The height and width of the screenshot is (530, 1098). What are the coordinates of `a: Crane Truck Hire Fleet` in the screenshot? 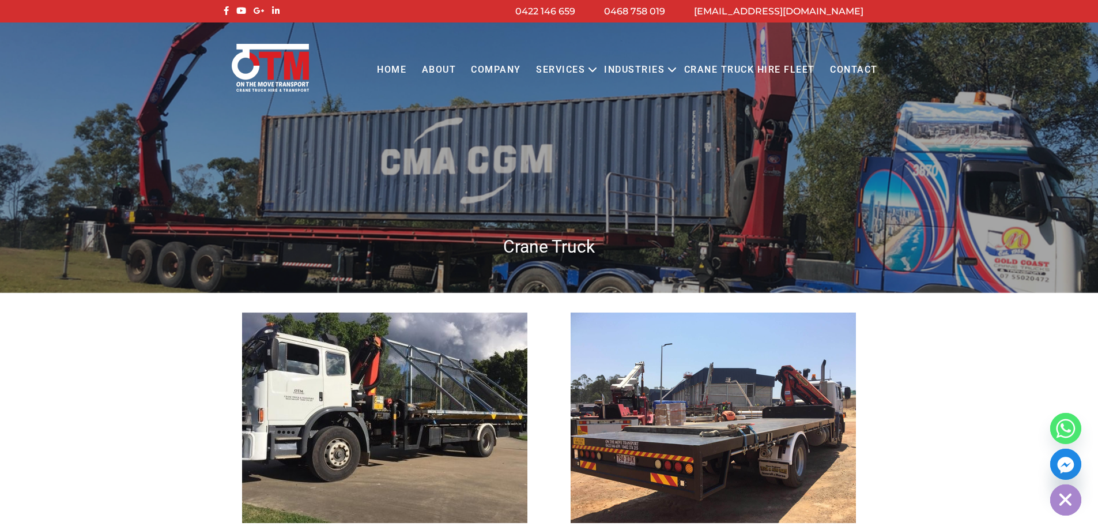 It's located at (749, 70).